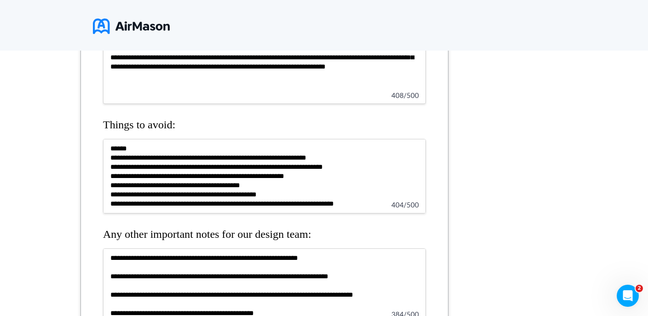 The width and height of the screenshot is (648, 316). Describe the element at coordinates (639, 288) in the screenshot. I see `span: 2` at that location.